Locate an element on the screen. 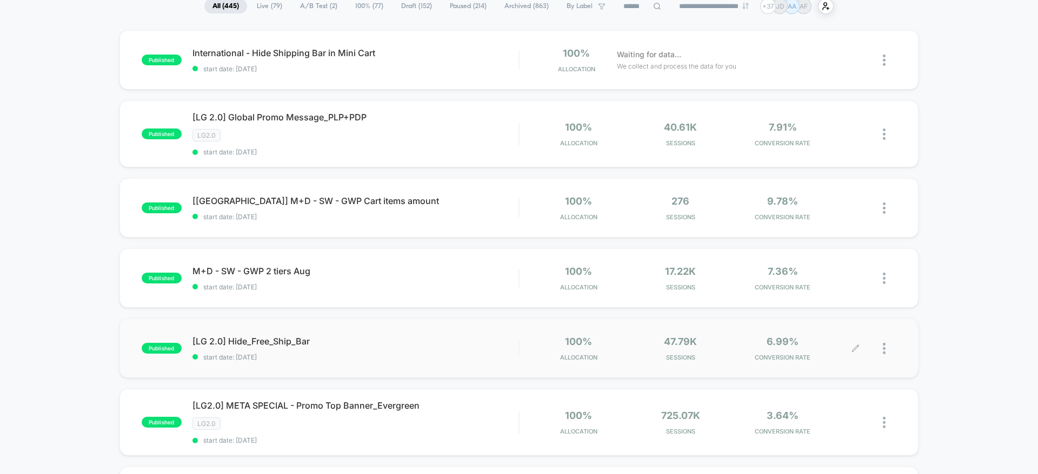  span: We collect and process the data for you is located at coordinates (676, 66).